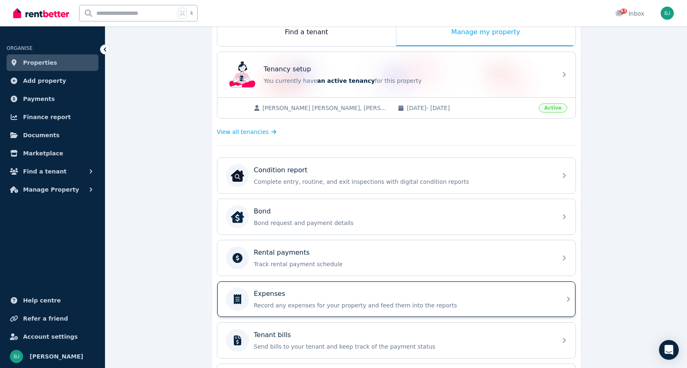  What do you see at coordinates (44, 81) in the screenshot?
I see `span: Add property` at bounding box center [44, 81].